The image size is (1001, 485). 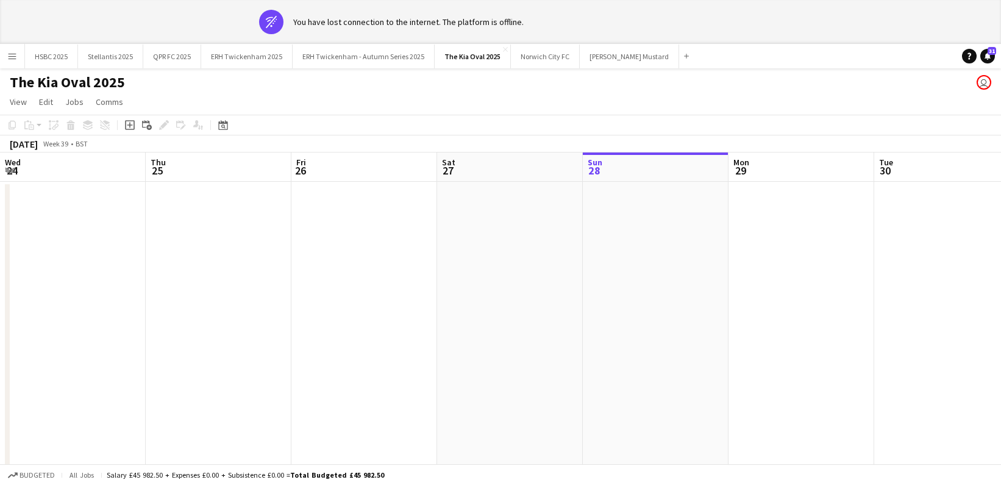 What do you see at coordinates (37, 475) in the screenshot?
I see `span: Budgeted` at bounding box center [37, 475].